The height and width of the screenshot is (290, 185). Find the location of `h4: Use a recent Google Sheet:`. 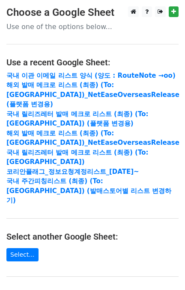

h4: Use a recent Google Sheet: is located at coordinates (92, 62).